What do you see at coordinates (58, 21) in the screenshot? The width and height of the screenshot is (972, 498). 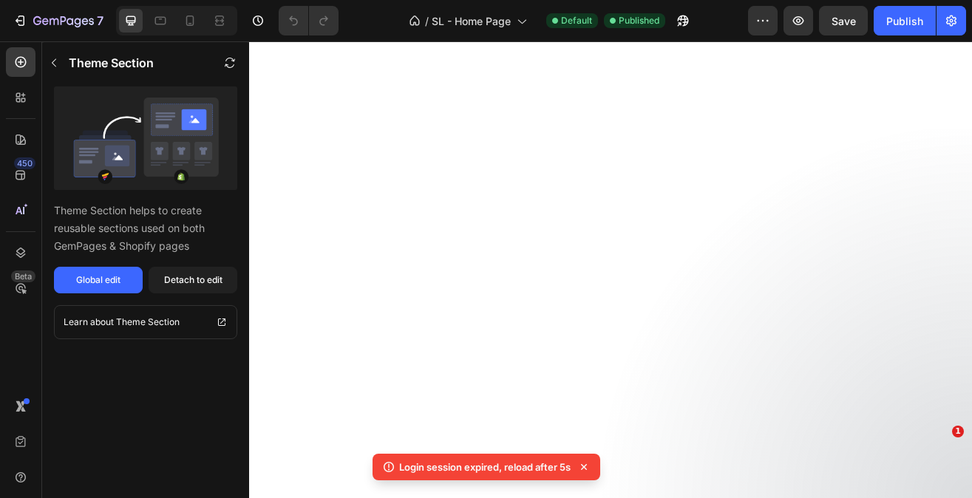 I see `button: 7` at bounding box center [58, 21].